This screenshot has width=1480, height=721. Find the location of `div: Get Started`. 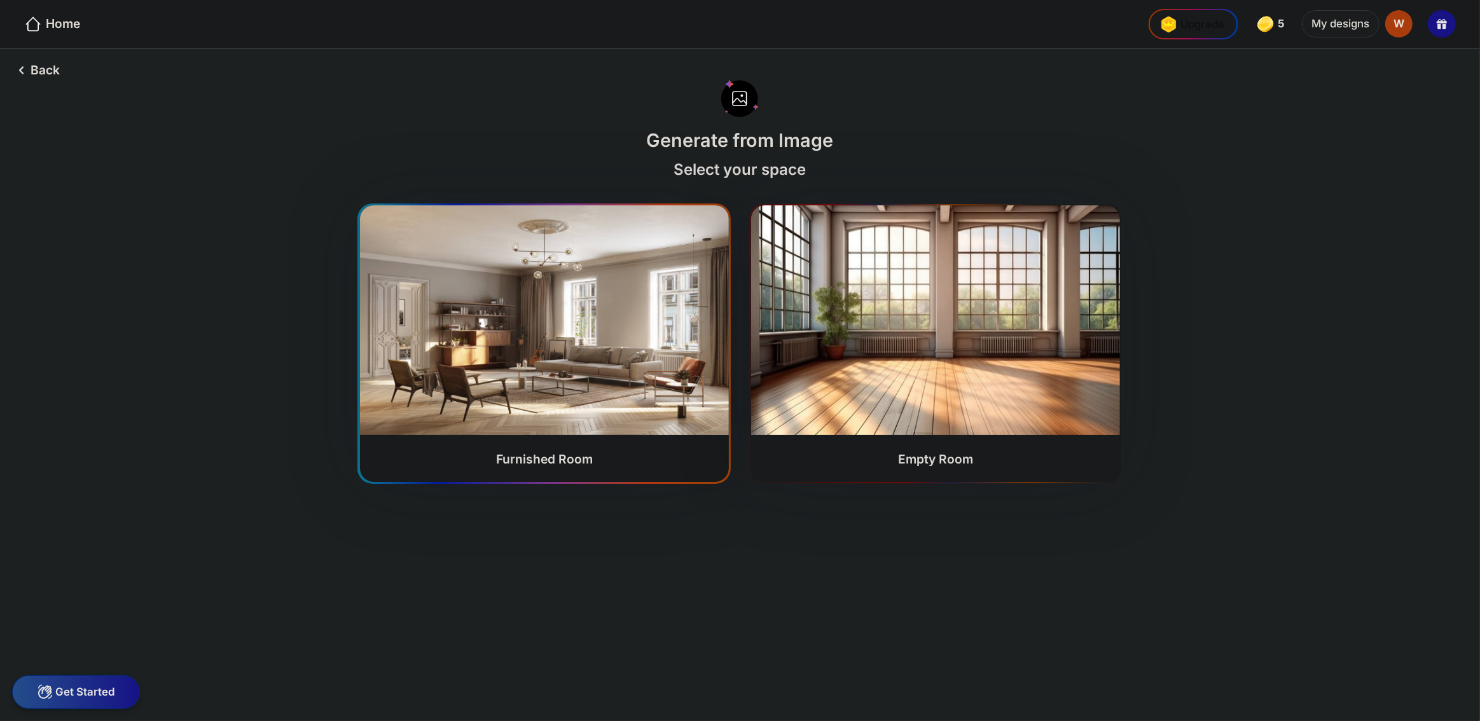

div: Get Started is located at coordinates (76, 692).